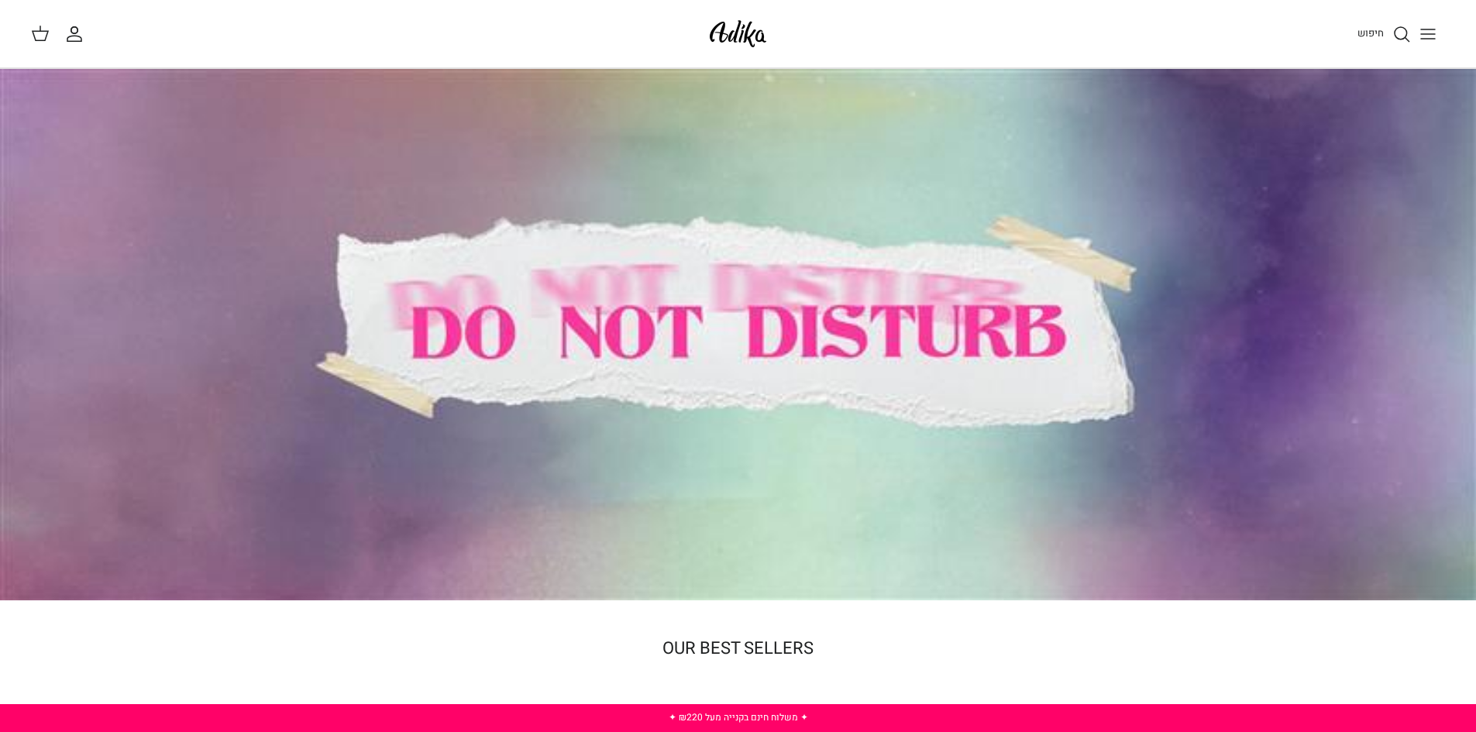  I want to click on a: OUR BEST SELLERS, so click(737, 648).